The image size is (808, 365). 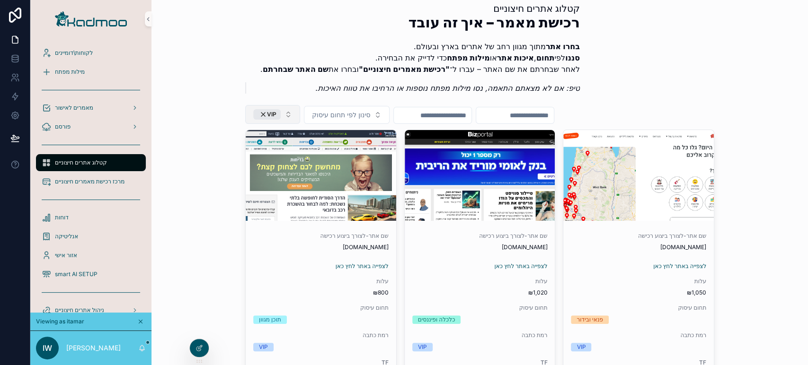 What do you see at coordinates (267, 115) in the screenshot?
I see `button: Unselect VIP` at bounding box center [267, 115].